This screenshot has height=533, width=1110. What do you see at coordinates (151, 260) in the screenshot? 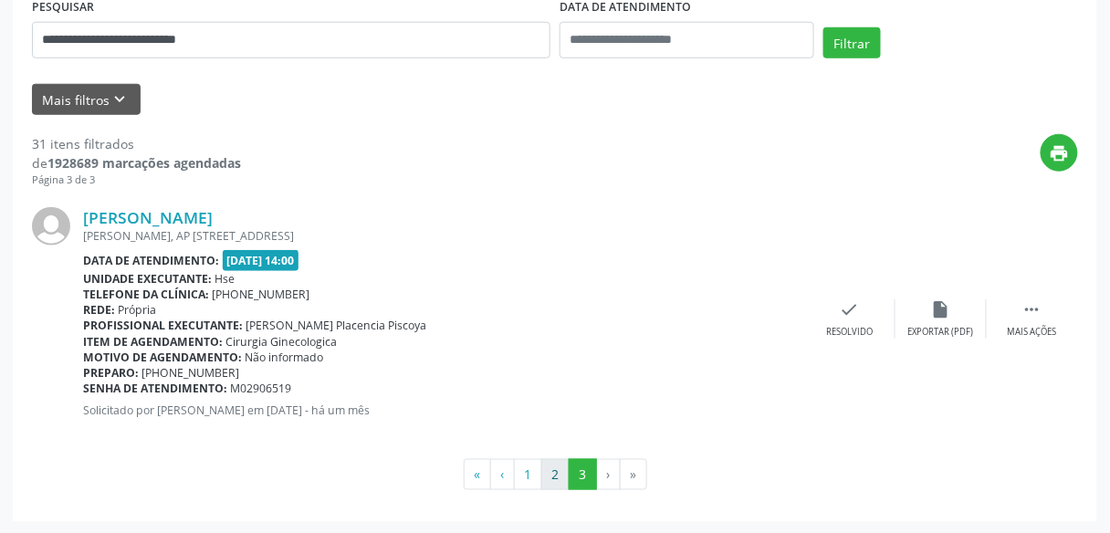
I see `b: Data de atendimento:` at bounding box center [151, 260].